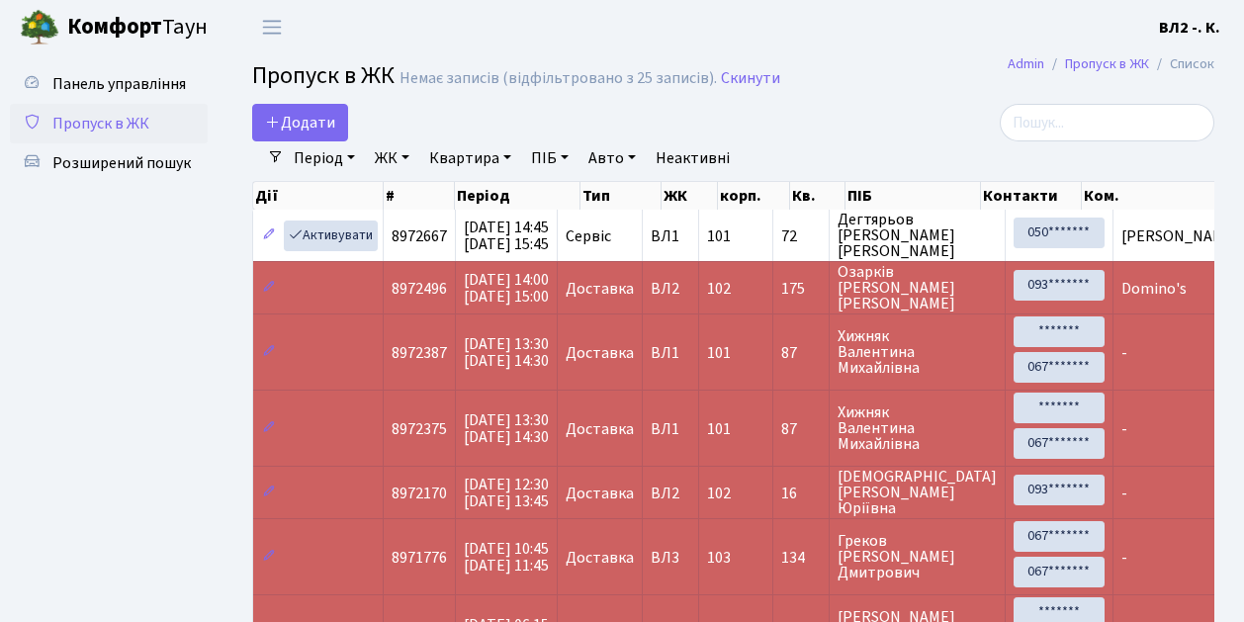 This screenshot has width=1244, height=622. I want to click on span: ВЛ3, so click(670, 558).